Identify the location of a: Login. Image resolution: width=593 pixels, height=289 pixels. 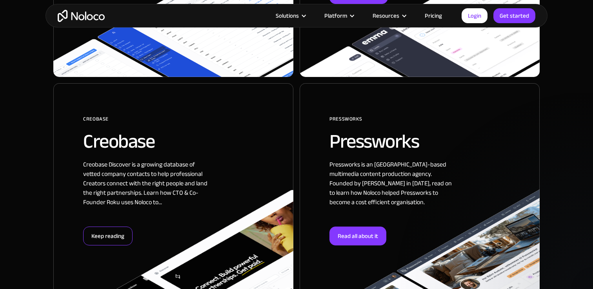
(475, 16).